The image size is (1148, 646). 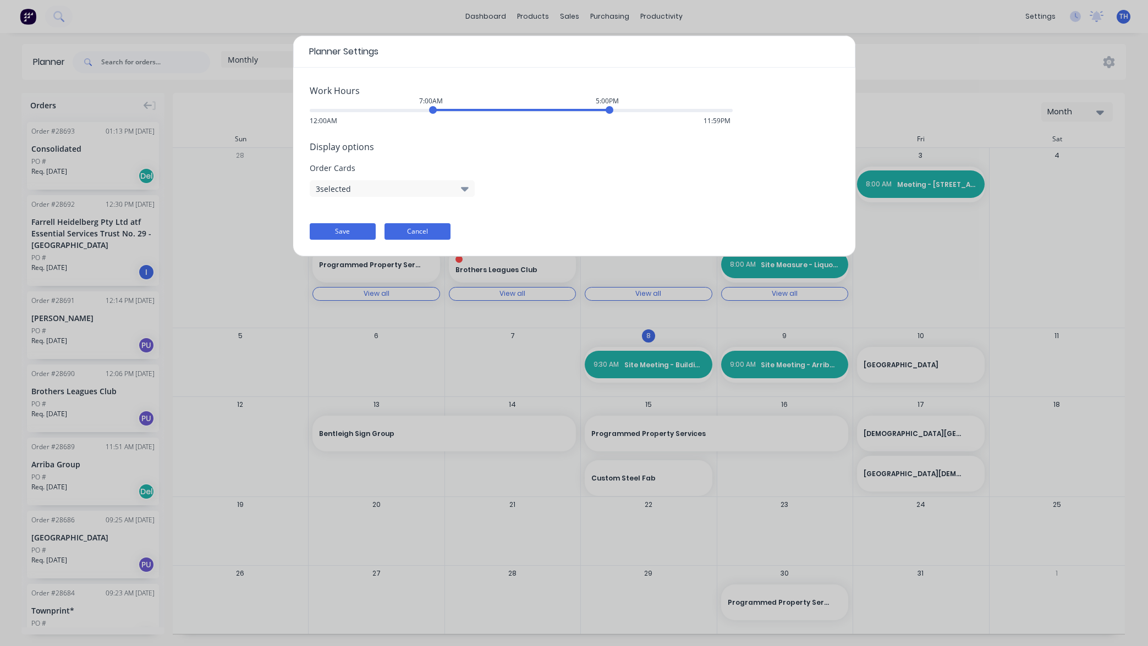 I want to click on span: Order Cards, so click(x=574, y=168).